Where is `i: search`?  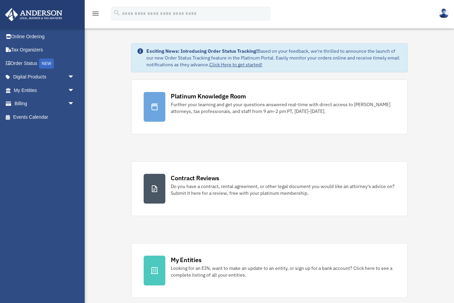
i: search is located at coordinates (117, 13).